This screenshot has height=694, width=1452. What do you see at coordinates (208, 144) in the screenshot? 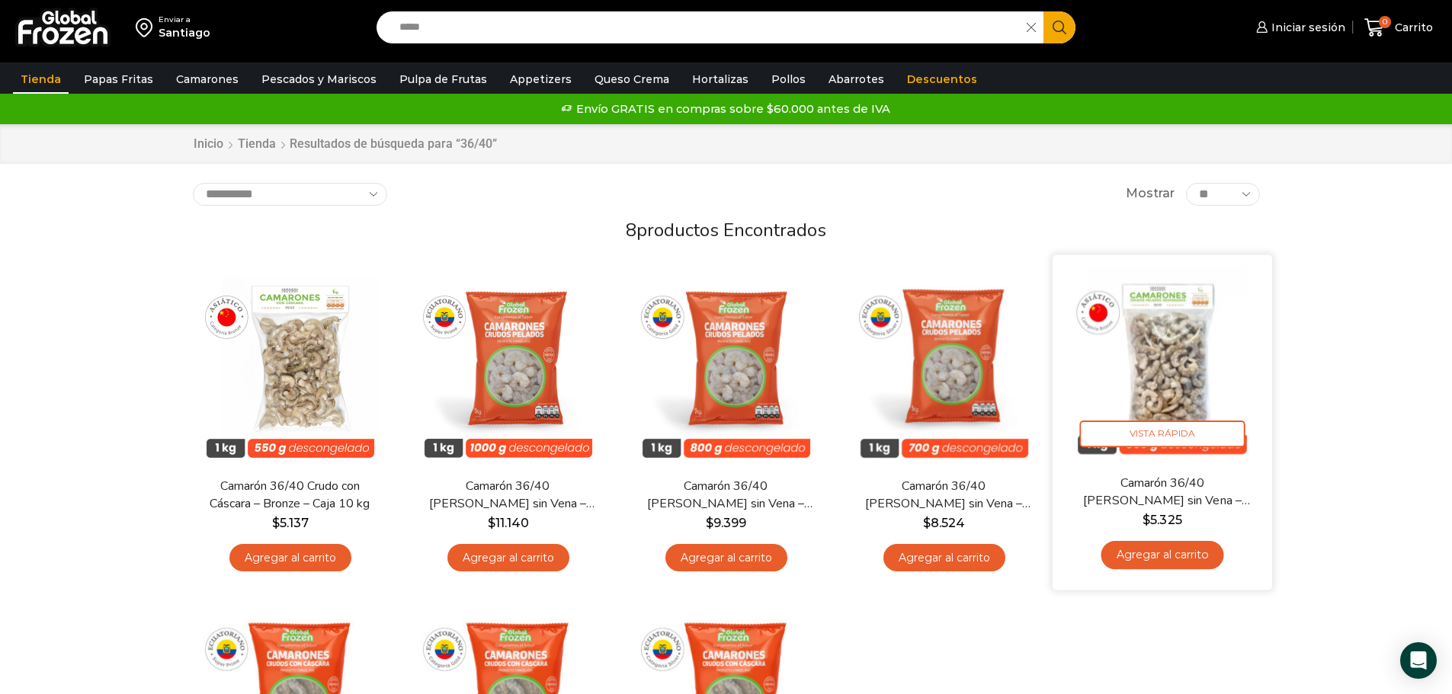
I see `a: Inicio` at bounding box center [208, 144].